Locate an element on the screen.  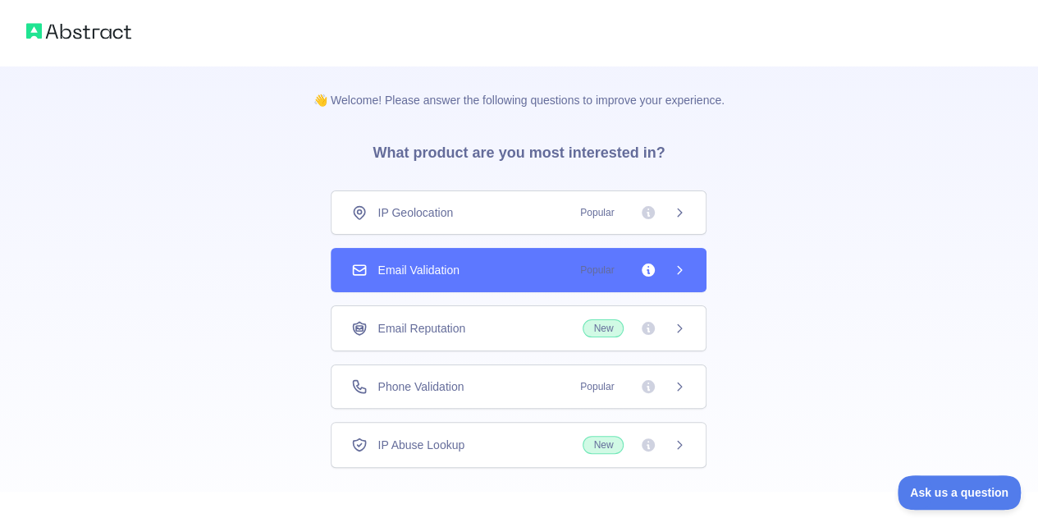
span: Email Reputation is located at coordinates (421, 328).